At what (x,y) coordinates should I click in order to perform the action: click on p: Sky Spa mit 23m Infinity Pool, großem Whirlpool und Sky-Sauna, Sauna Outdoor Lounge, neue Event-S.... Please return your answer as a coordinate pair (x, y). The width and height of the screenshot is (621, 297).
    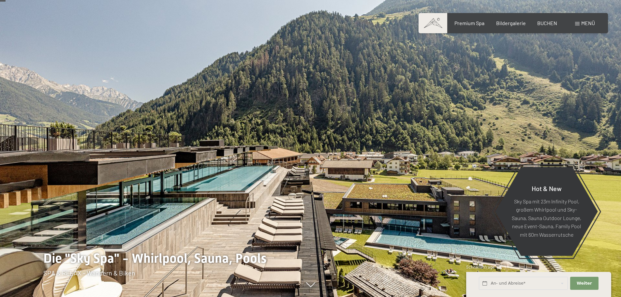
    Looking at the image, I should click on (546, 218).